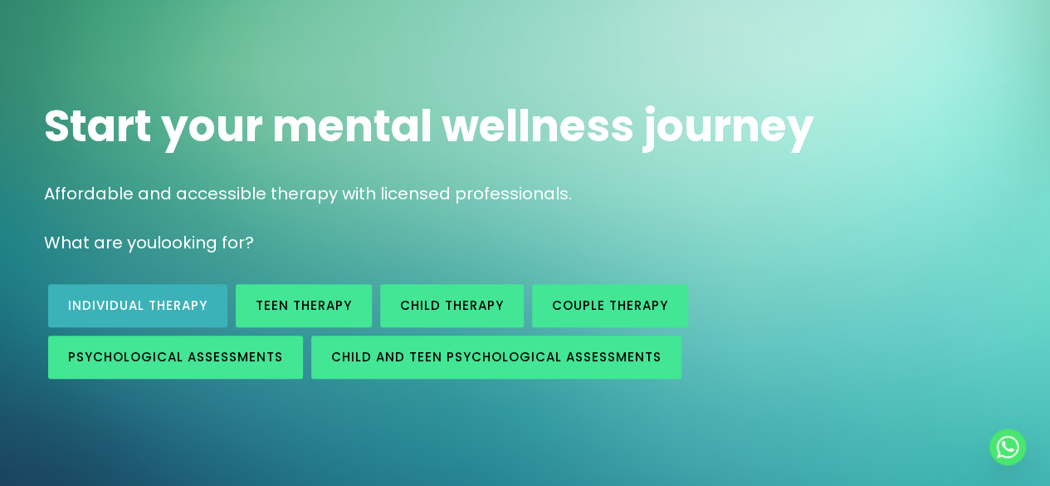  I want to click on span: What are you, so click(100, 242).